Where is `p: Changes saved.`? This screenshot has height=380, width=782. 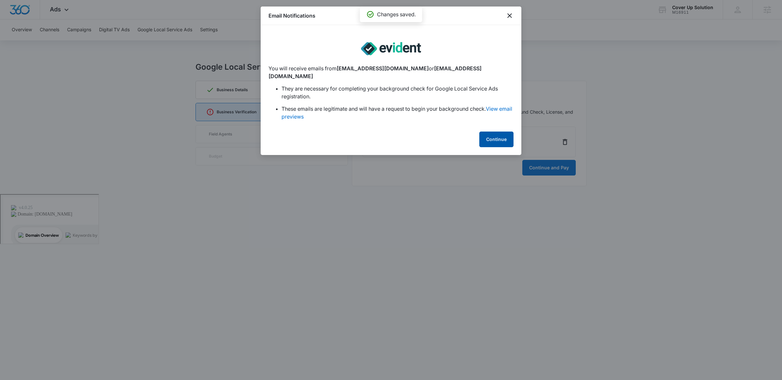 p: Changes saved. is located at coordinates (396, 14).